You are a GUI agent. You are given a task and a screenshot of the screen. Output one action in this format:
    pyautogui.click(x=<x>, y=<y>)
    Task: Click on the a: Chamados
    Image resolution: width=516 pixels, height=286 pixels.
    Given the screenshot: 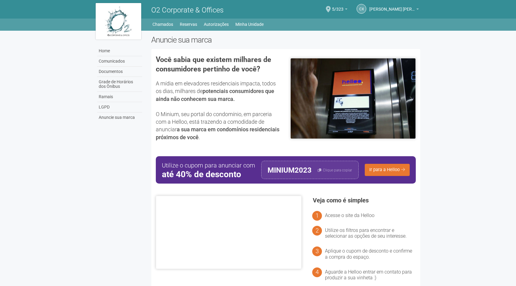 What is the action you would take?
    pyautogui.click(x=163, y=24)
    